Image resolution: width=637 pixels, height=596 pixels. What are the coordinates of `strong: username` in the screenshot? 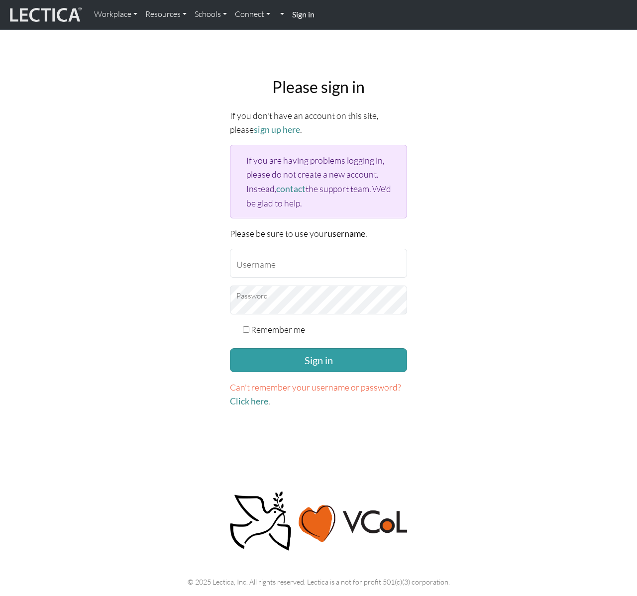 It's located at (346, 233).